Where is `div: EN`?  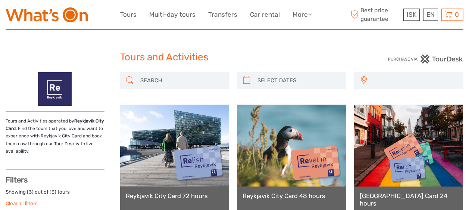
div: EN is located at coordinates (430, 15).